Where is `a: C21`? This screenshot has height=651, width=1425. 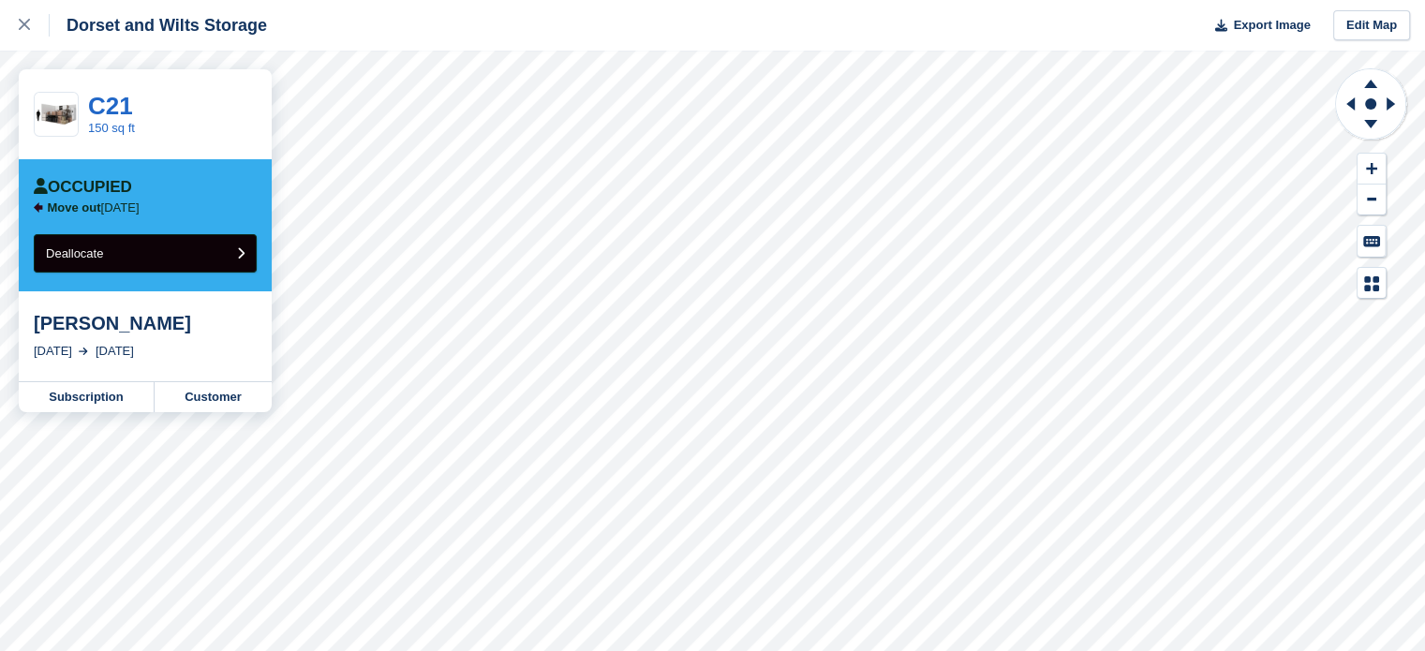
a: C21 is located at coordinates (111, 106).